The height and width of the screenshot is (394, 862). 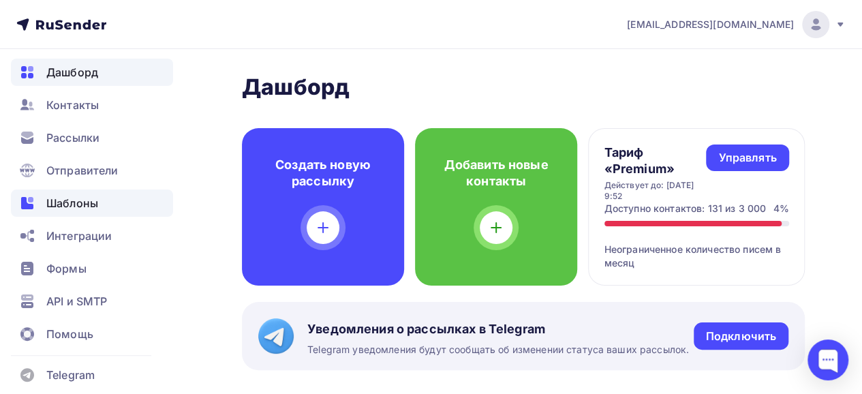 I want to click on h4: Добавить новые контакты, so click(x=496, y=173).